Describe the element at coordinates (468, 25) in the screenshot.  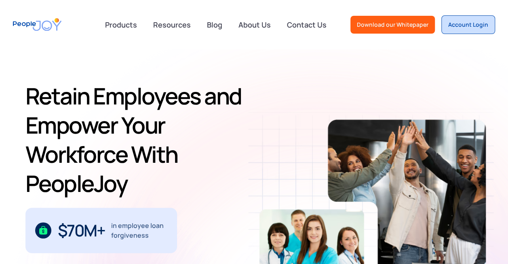
I see `div: Account Login` at that location.